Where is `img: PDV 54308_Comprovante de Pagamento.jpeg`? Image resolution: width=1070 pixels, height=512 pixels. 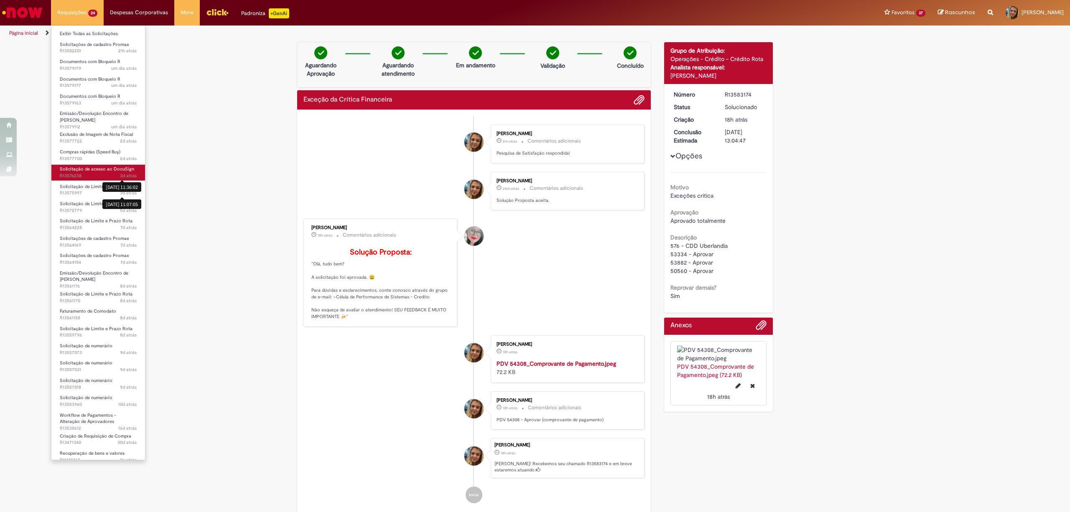 img: PDV 54308_Comprovante de Pagamento.jpeg is located at coordinates (718, 354).